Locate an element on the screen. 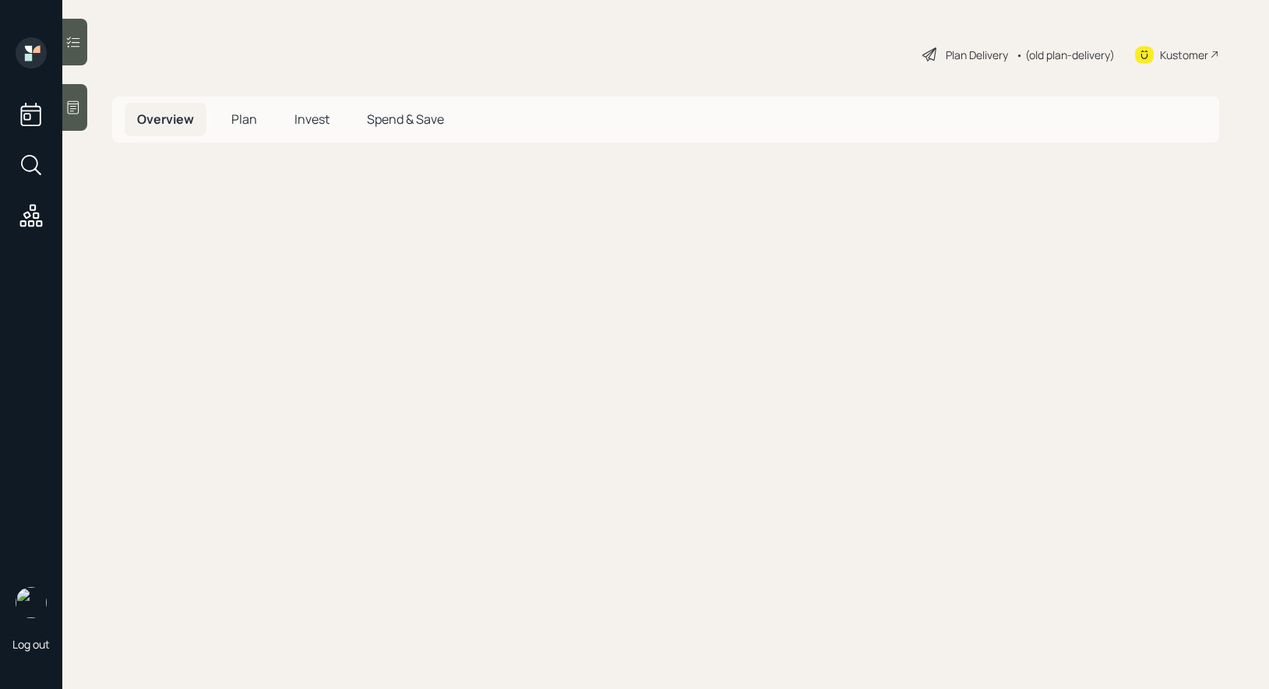 Image resolution: width=1269 pixels, height=689 pixels. div: Log out is located at coordinates (31, 644).